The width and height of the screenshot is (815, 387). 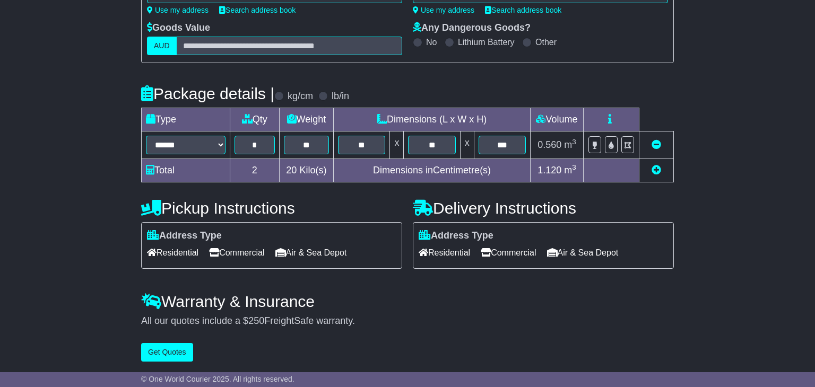 What do you see at coordinates (486, 42) in the screenshot?
I see `label: Lithium Battery` at bounding box center [486, 42].